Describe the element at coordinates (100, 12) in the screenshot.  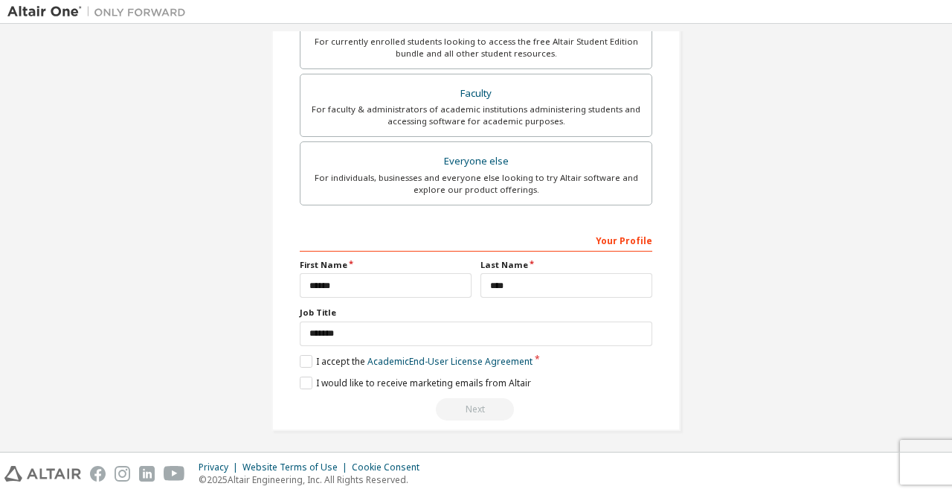
I see `img: Altair One` at that location.